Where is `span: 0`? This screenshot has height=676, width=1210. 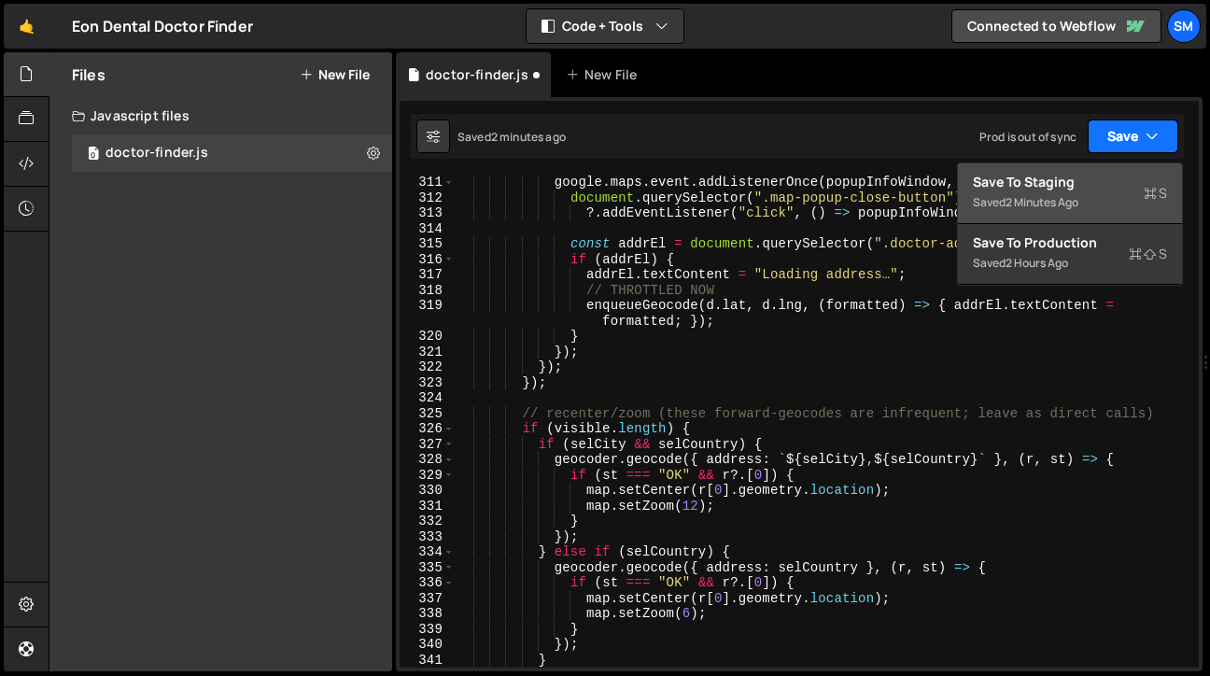 span: 0 is located at coordinates (93, 155).